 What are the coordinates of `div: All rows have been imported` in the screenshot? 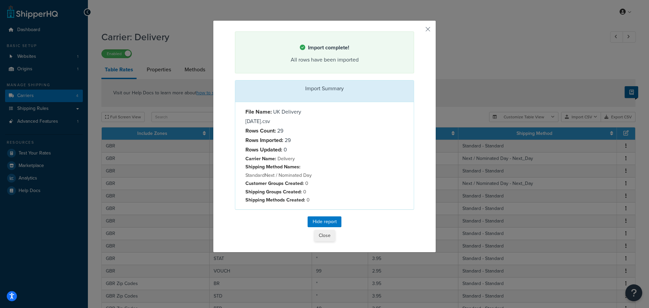 It's located at (324, 60).